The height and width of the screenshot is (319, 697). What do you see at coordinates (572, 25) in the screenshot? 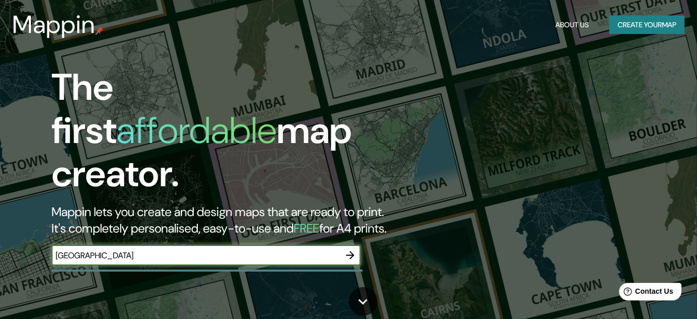
I see `button: About Us` at bounding box center [572, 25].